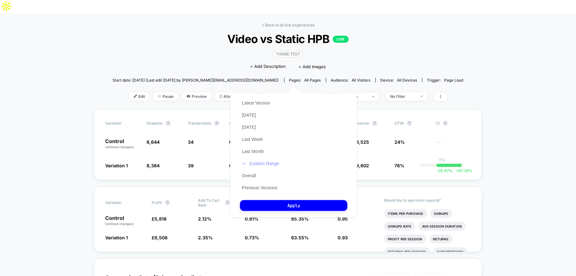 The image size is (576, 276). What do you see at coordinates (408, 251) in the screenshot?
I see `li: Returns Per Session` at bounding box center [408, 251].